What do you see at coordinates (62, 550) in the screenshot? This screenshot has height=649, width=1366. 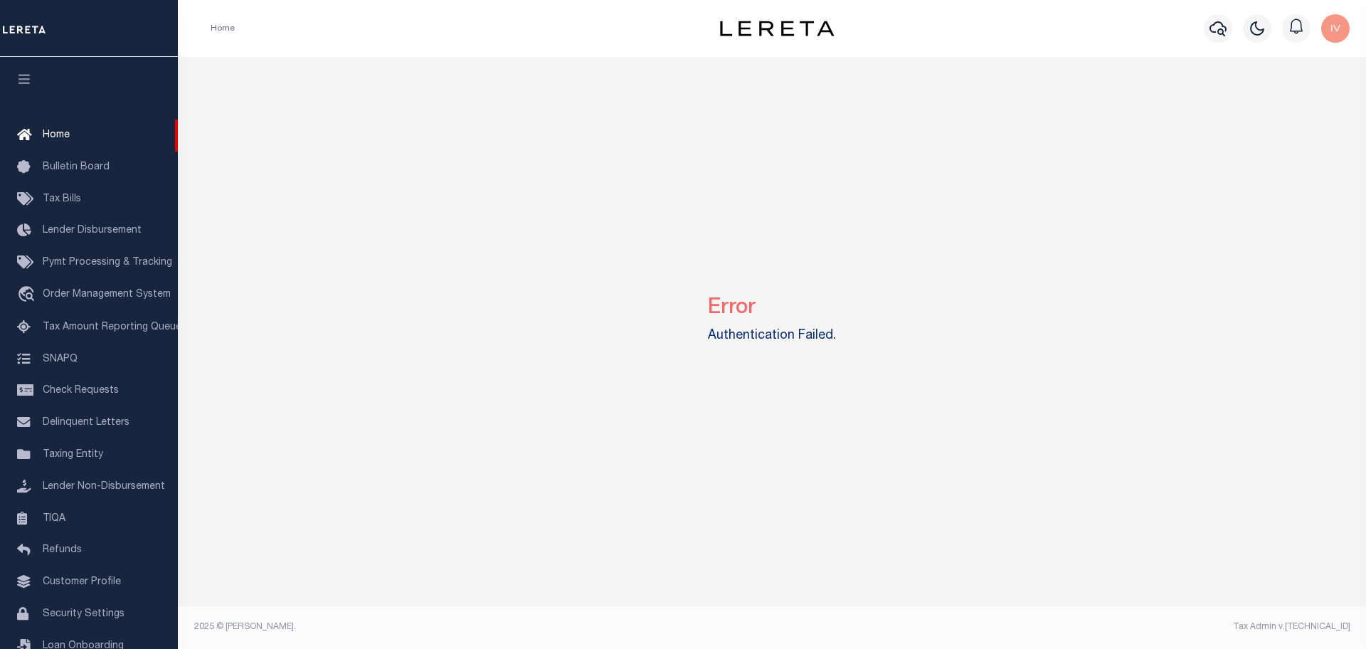 I see `span: Refunds` at bounding box center [62, 550].